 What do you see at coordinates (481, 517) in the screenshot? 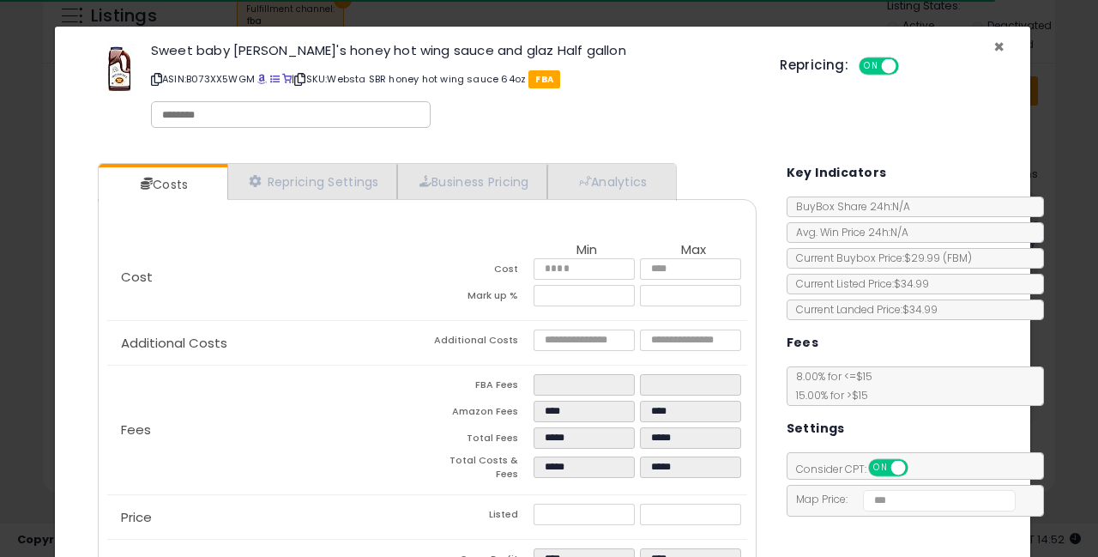
I see `td: Listed` at bounding box center [481, 517].